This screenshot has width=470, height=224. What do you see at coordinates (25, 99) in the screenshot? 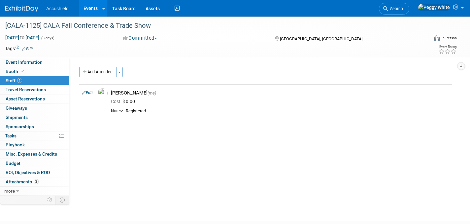
I see `span: Asset Reservations` at bounding box center [25, 99].